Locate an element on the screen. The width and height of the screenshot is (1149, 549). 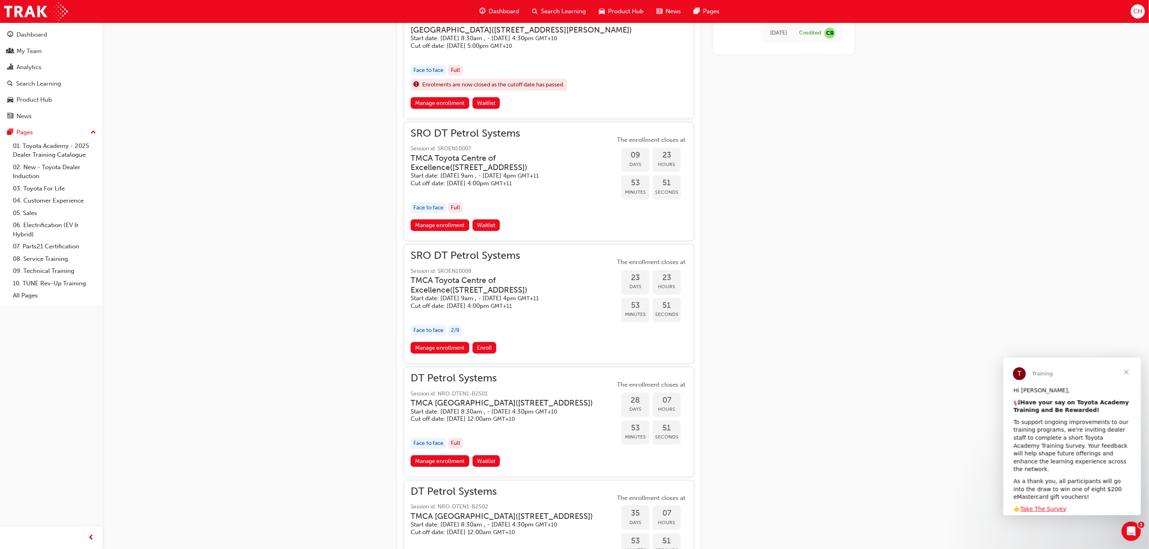
span: 1 is located at coordinates (1141, 525).